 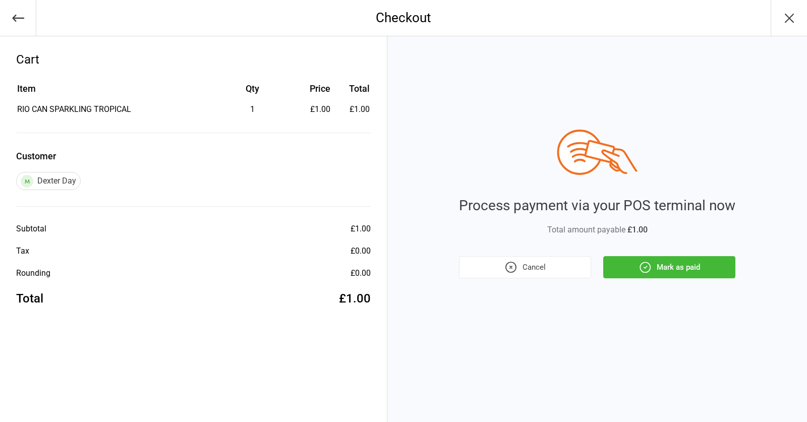 I want to click on td: £1.00, so click(x=352, y=109).